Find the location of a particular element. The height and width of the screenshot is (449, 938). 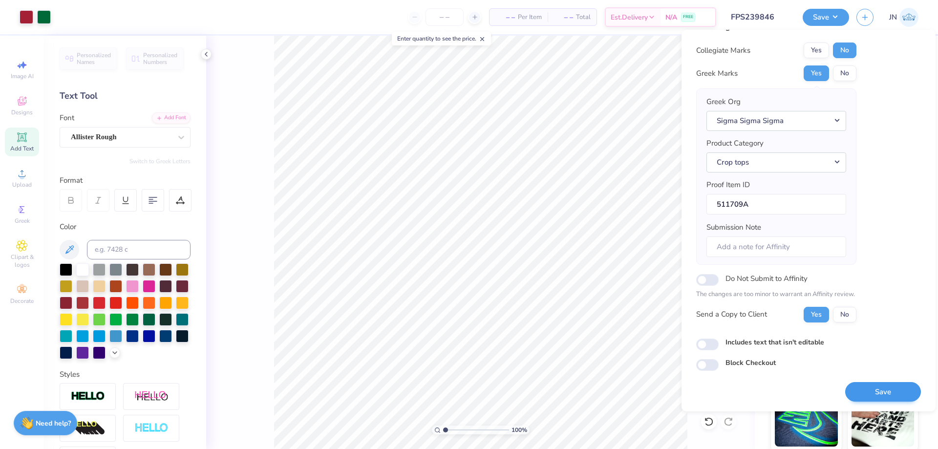

label: Block Checkout is located at coordinates (750, 363).